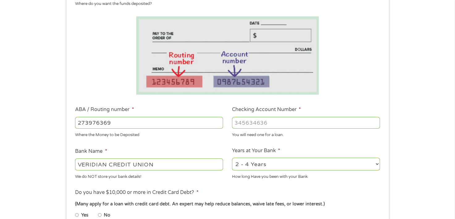 This screenshot has height=219, width=455. Describe the element at coordinates (225, 4) in the screenshot. I see `div: Where do you want the funds deposited?` at that location.